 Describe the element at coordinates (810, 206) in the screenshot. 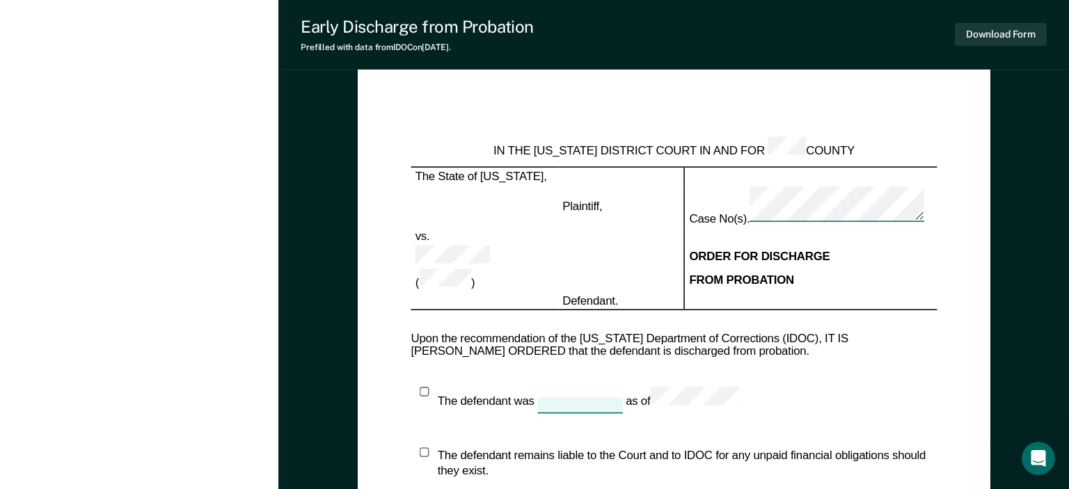

I see `td: Case No(s).` at that location.